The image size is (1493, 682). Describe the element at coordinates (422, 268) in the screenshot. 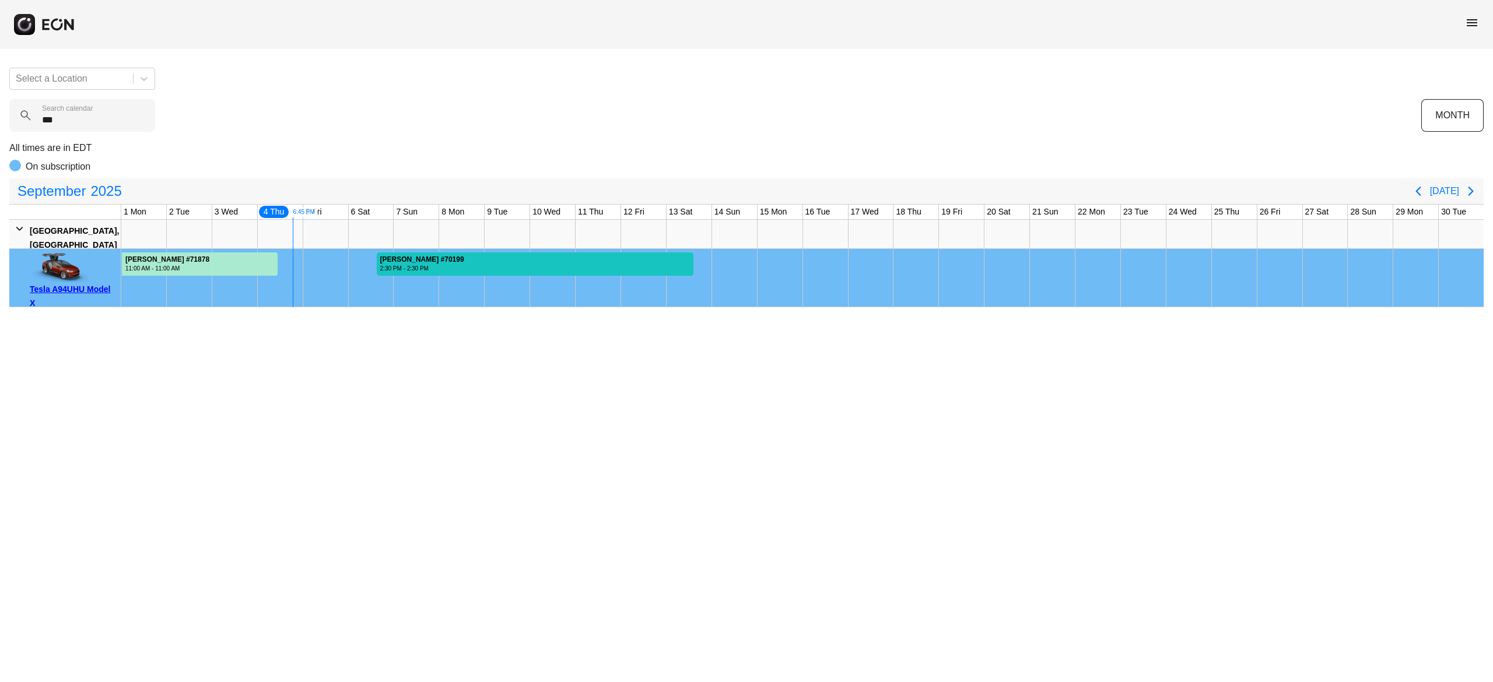

I see `div: 2:30 PM - 2:30 PM` at that location.